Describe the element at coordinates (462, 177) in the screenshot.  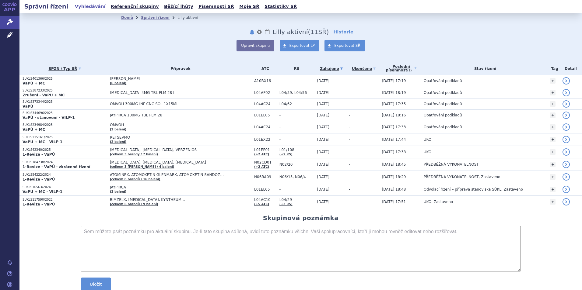
I see `span: PŘEDBĚŽNÁ VYKONATELNOST, Zastaveno` at that location.